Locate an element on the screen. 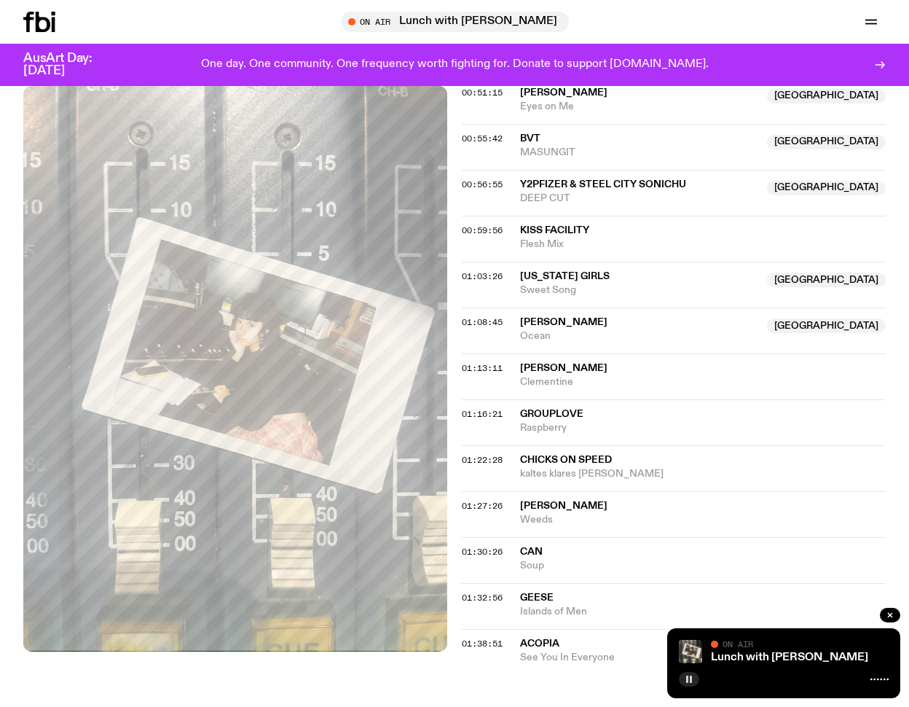 The image size is (909, 707). img: A polaroid of Ella Avni in the studio on top of the mixer which is also located in the studio. is located at coordinates (691, 651).